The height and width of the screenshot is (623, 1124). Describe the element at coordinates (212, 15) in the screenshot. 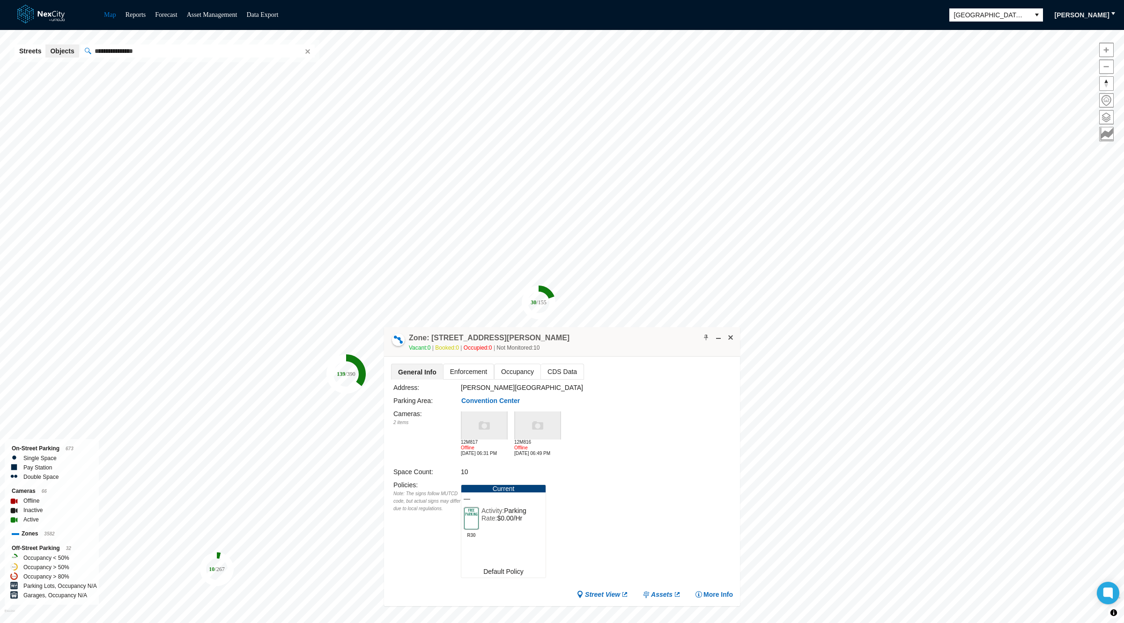

I see `a: Asset Management` at that location.